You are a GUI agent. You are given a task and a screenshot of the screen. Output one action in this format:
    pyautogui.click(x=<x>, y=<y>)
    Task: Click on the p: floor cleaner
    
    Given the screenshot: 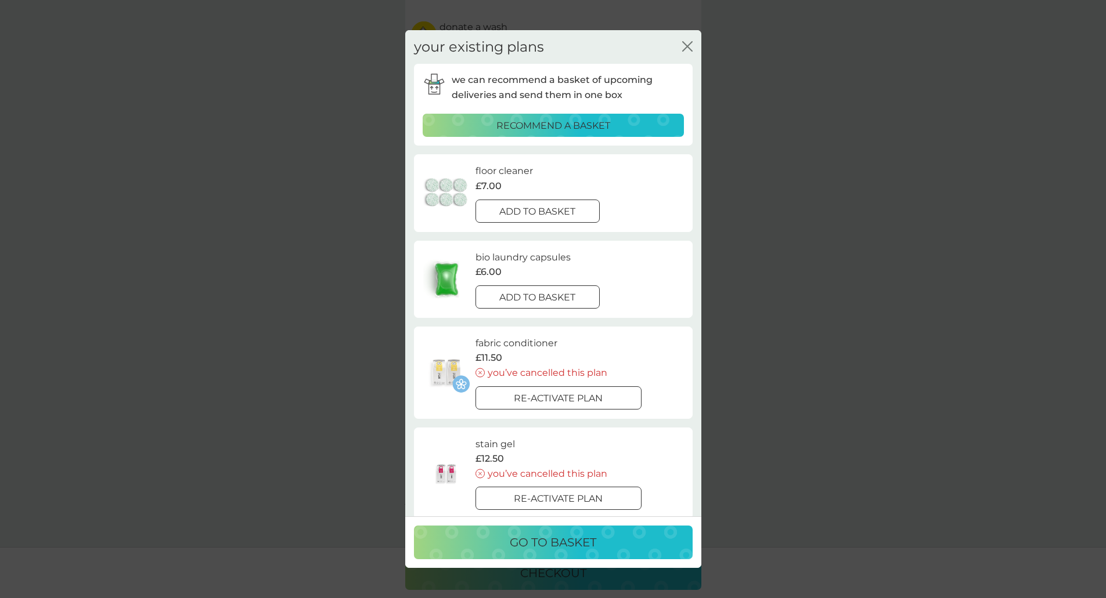 What is the action you would take?
    pyautogui.click(x=504, y=172)
    